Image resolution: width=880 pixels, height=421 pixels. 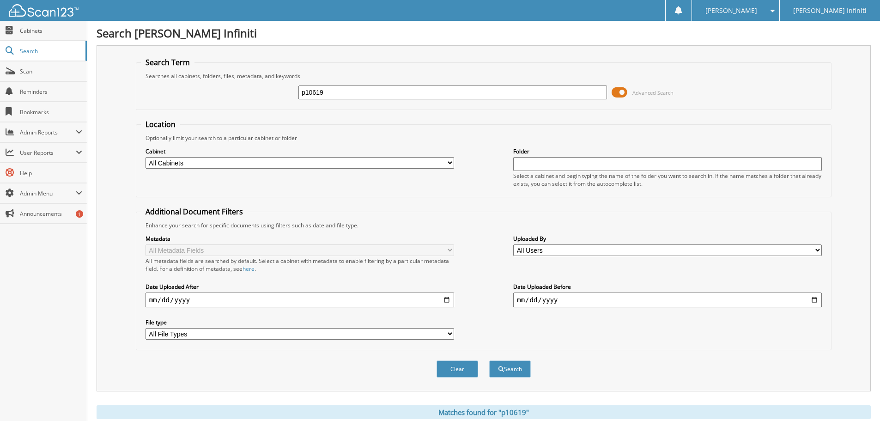 What do you see at coordinates (48, 152) in the screenshot?
I see `span: User Reports` at bounding box center [48, 152].